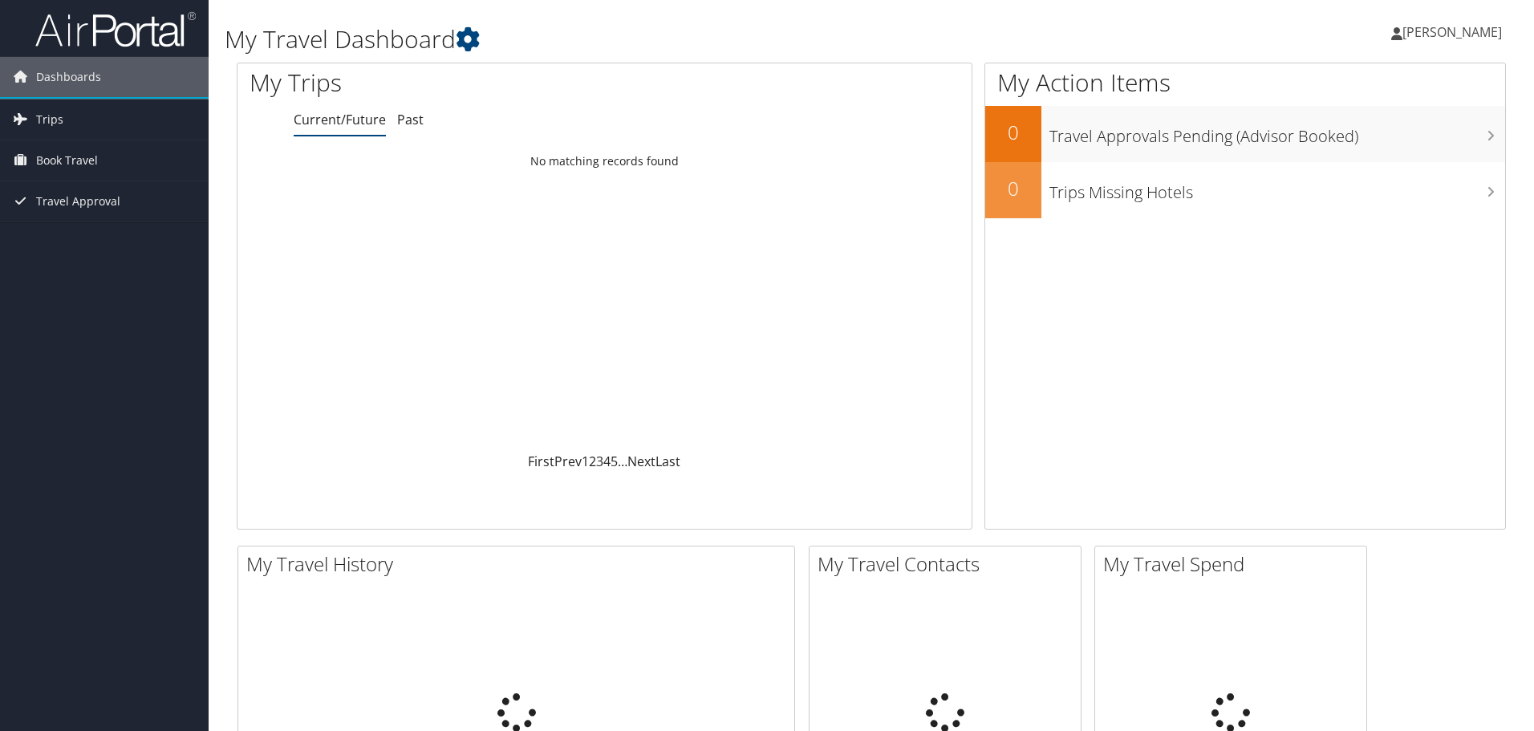 This screenshot has height=731, width=1534. Describe the element at coordinates (592, 461) in the screenshot. I see `a: 2` at that location.